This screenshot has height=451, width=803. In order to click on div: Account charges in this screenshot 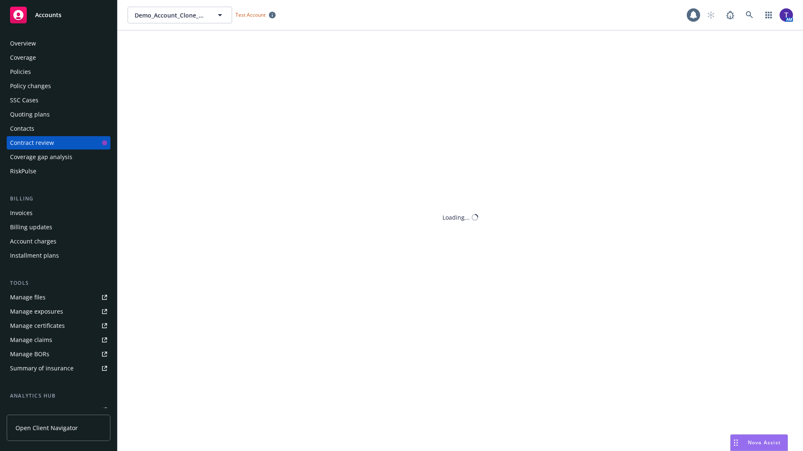, I will do `click(33, 242)`.